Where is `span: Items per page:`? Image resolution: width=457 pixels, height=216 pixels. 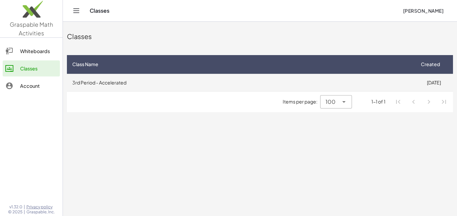 span: Items per page: is located at coordinates (301, 102).